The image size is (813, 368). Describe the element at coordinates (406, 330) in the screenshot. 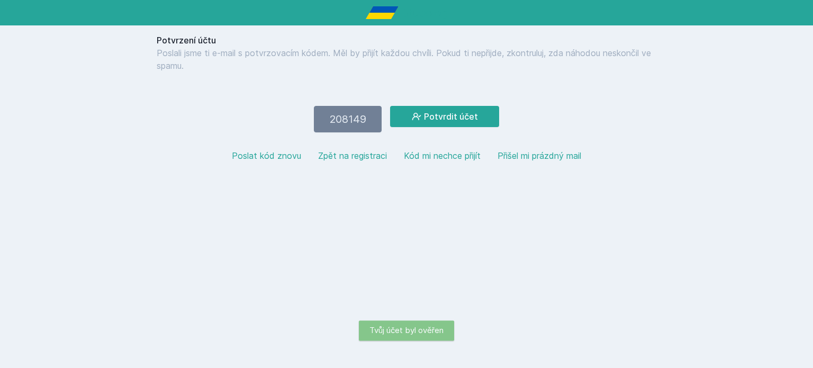

I see `div: Tvůj účet byl ověřen` at that location.